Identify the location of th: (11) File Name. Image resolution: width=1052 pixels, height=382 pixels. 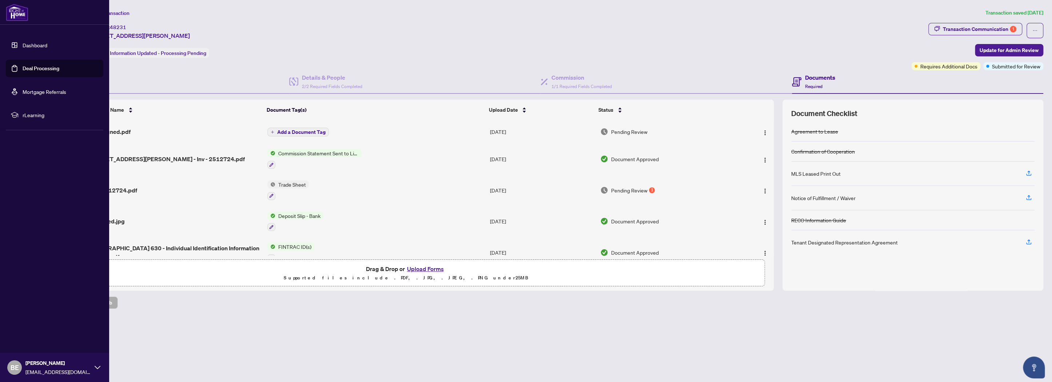
(175, 110).